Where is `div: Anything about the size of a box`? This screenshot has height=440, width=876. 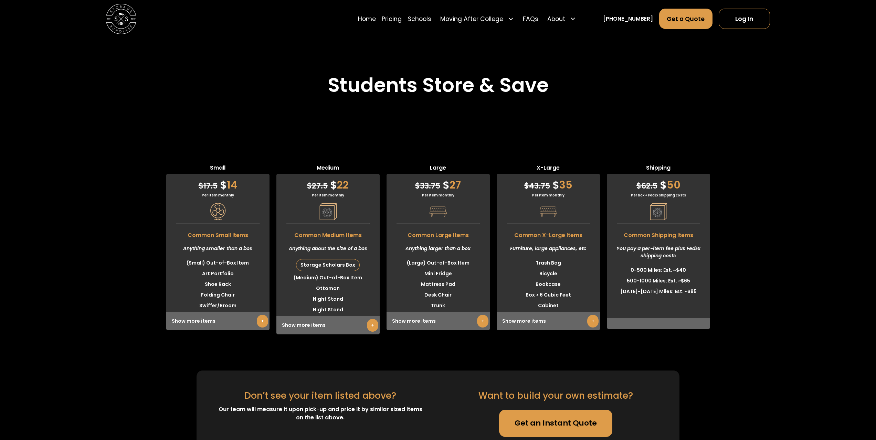 div: Anything about the size of a box is located at coordinates (328, 248).